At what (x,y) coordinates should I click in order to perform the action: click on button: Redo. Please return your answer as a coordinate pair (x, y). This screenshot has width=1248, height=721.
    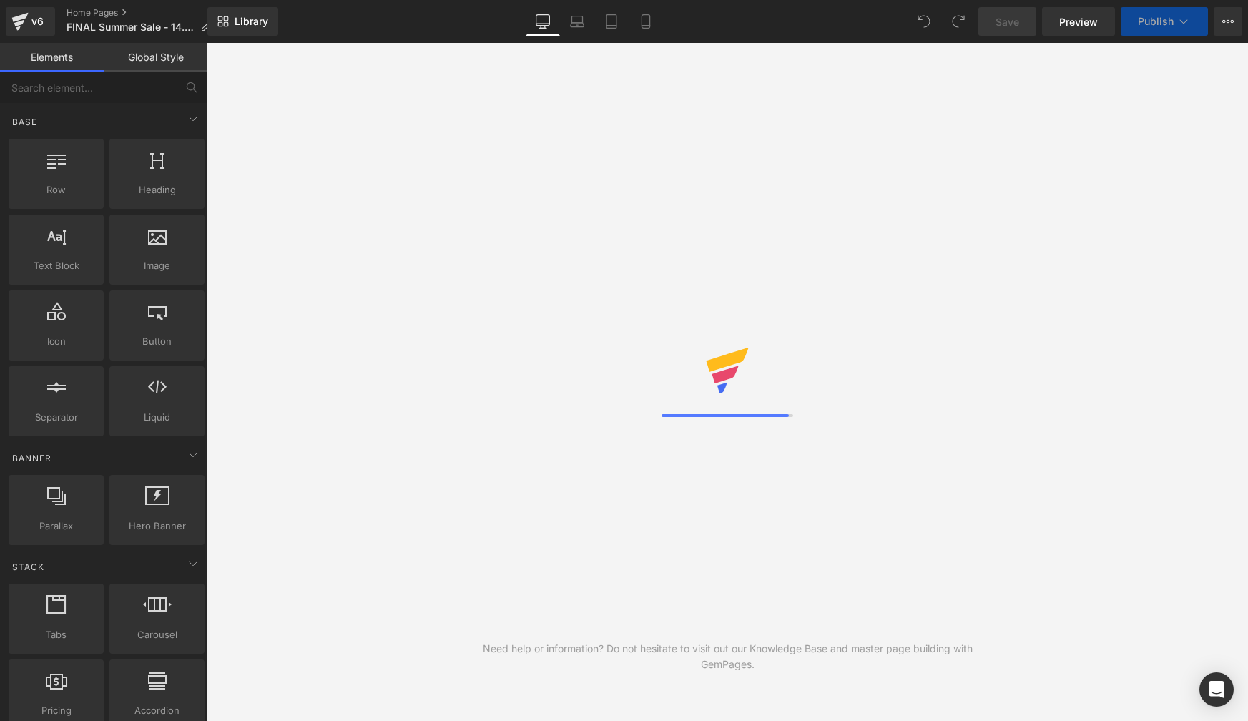
    Looking at the image, I should click on (958, 21).